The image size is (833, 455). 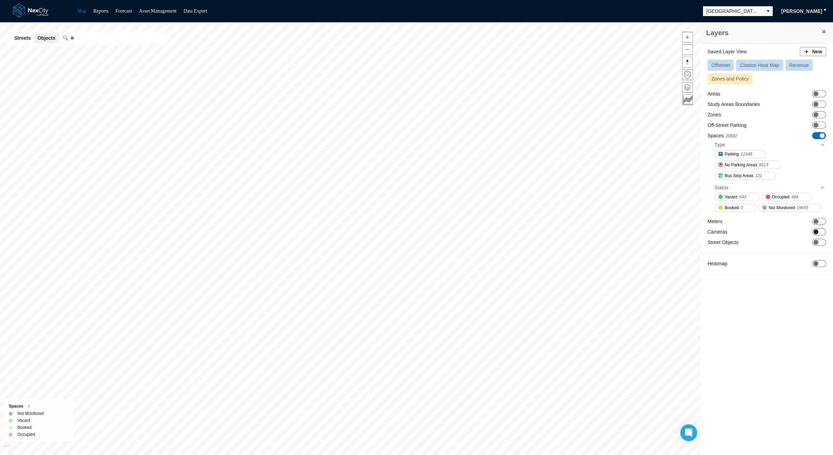 What do you see at coordinates (101, 11) in the screenshot?
I see `a: Reports` at bounding box center [101, 11].